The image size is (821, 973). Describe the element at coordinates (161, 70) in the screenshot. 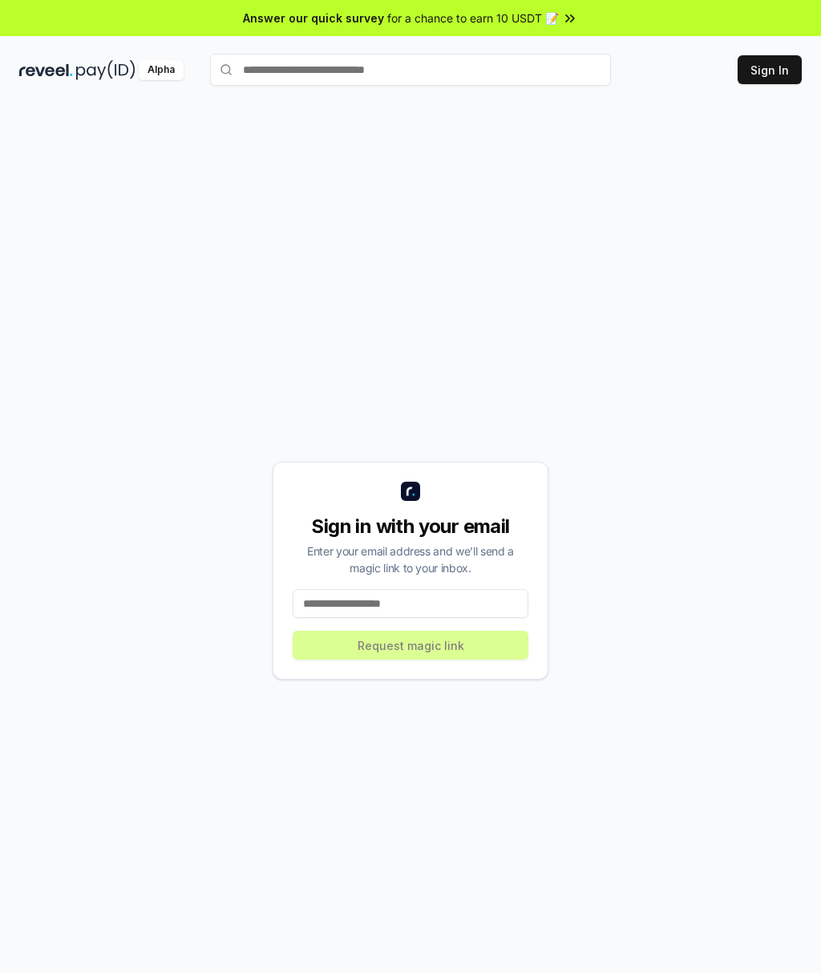

I see `div: Alpha` at that location.